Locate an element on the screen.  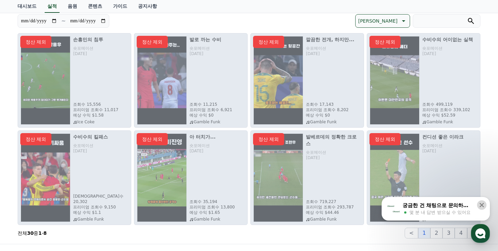
a: 설정 is located at coordinates (109, 204).